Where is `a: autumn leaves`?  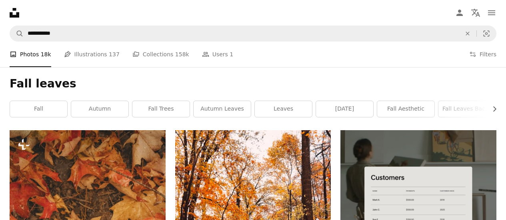 a: autumn leaves is located at coordinates (222, 109).